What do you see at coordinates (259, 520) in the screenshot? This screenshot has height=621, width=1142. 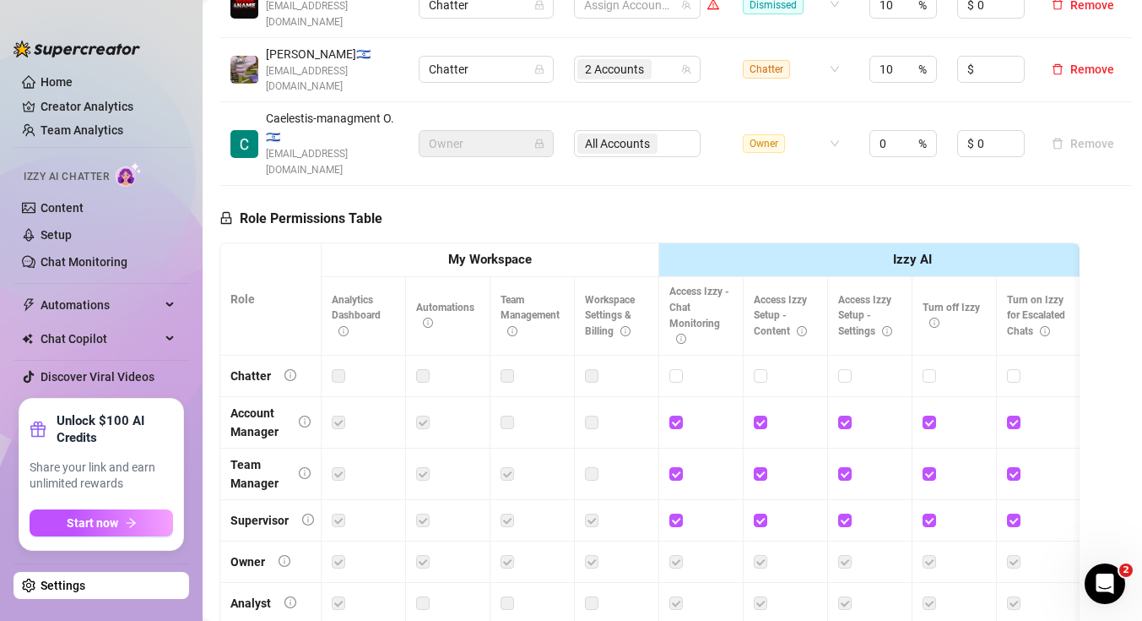 I see `div: Supervisor` at bounding box center [259, 520].